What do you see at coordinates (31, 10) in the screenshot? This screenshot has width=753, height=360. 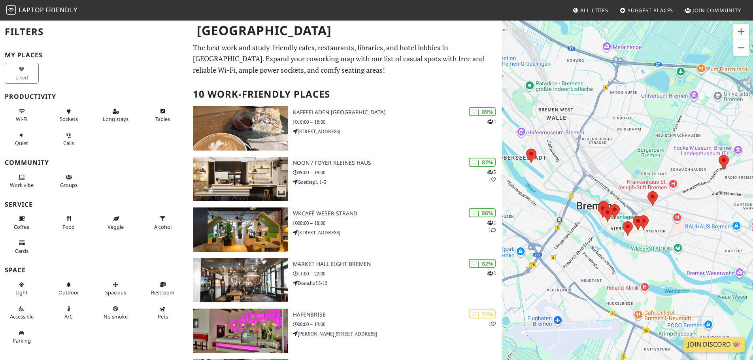 I see `span: Laptop` at bounding box center [31, 10].